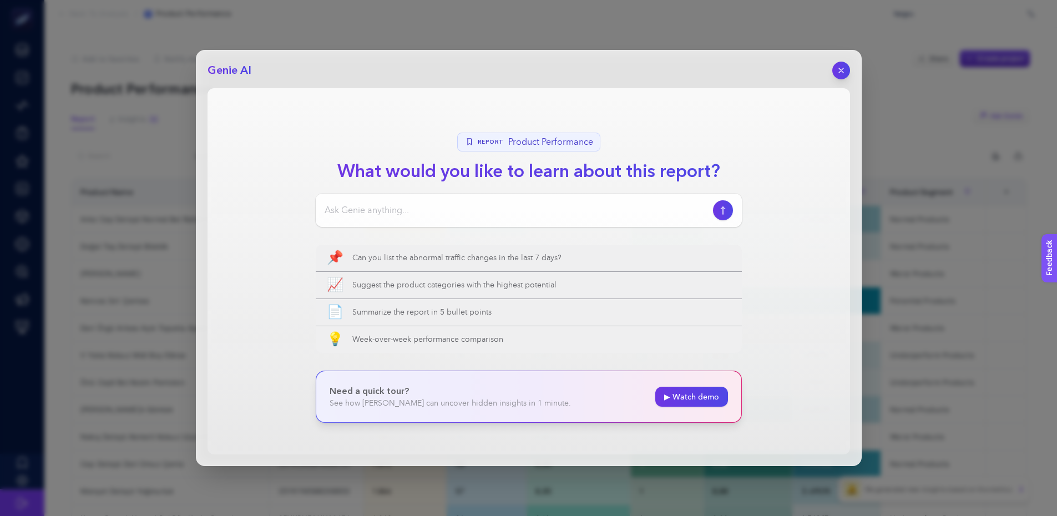  Describe the element at coordinates (529, 340) in the screenshot. I see `button: 💡Week-over-week performance comparison` at that location.